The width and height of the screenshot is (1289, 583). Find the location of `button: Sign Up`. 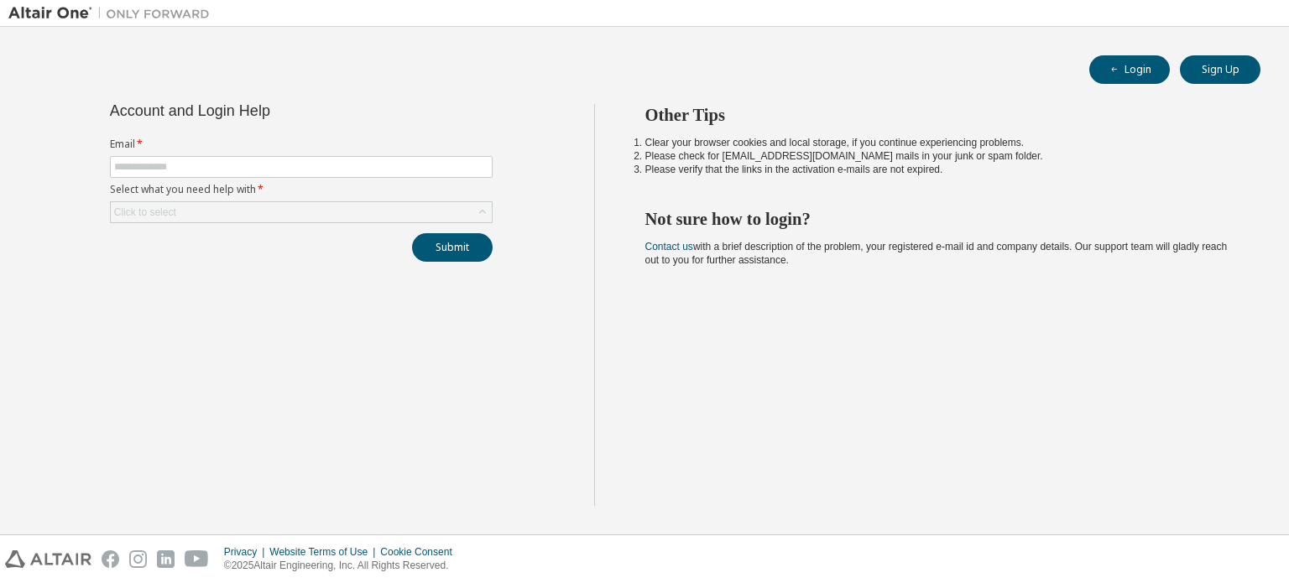

button: Sign Up is located at coordinates (1220, 70).